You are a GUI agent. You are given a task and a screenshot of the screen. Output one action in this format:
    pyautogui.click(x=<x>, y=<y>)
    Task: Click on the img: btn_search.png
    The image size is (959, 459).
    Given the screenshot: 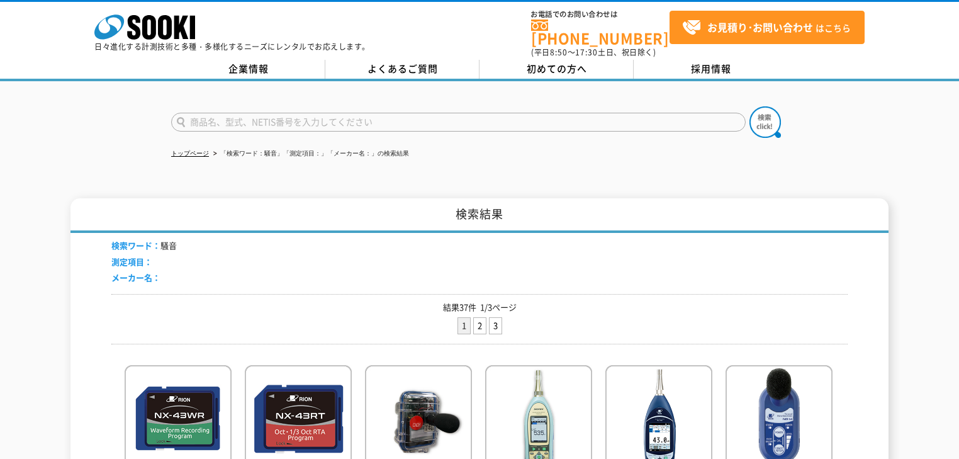 What is the action you would take?
    pyautogui.click(x=765, y=122)
    